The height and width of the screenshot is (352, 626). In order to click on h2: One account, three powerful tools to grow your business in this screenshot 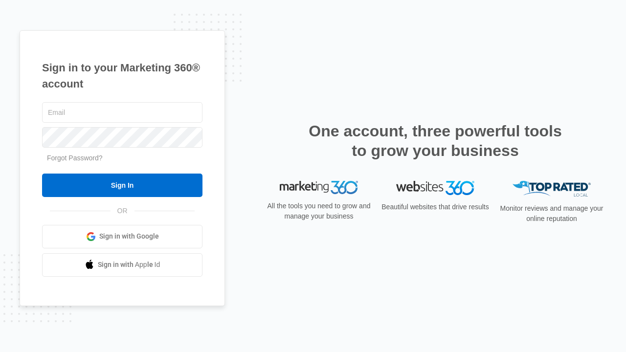, I will do `click(435, 141)`.